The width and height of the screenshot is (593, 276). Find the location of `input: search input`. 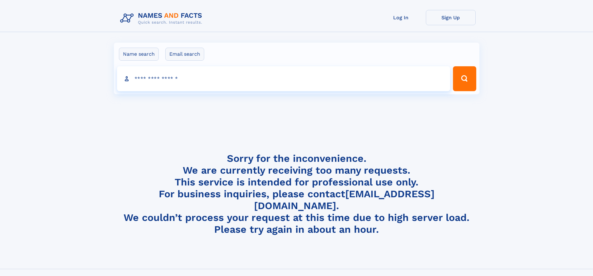

input: search input is located at coordinates (284, 79).